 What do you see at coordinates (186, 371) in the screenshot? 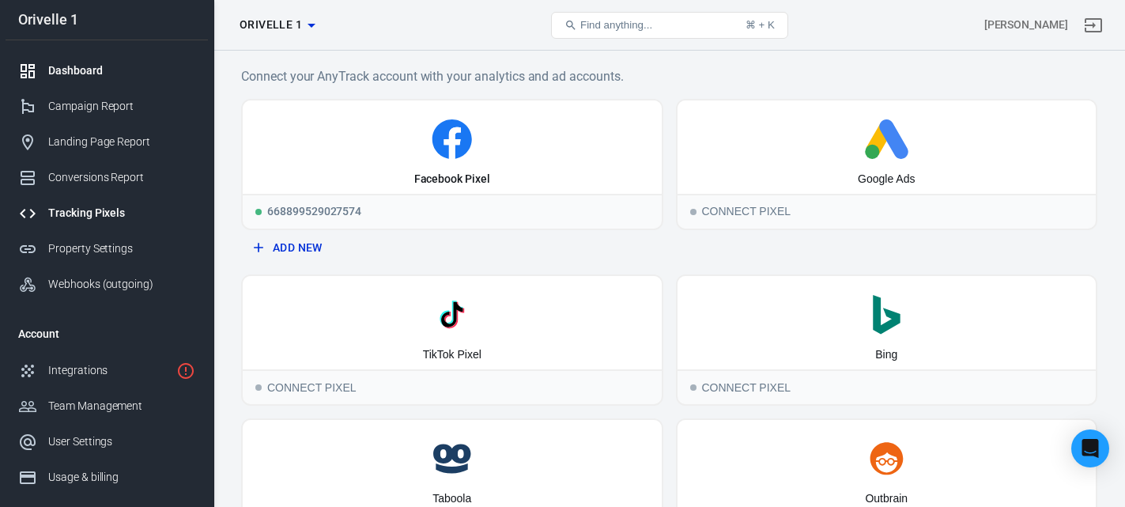
I see `svg: 1 networks not verified yet` at bounding box center [186, 371].